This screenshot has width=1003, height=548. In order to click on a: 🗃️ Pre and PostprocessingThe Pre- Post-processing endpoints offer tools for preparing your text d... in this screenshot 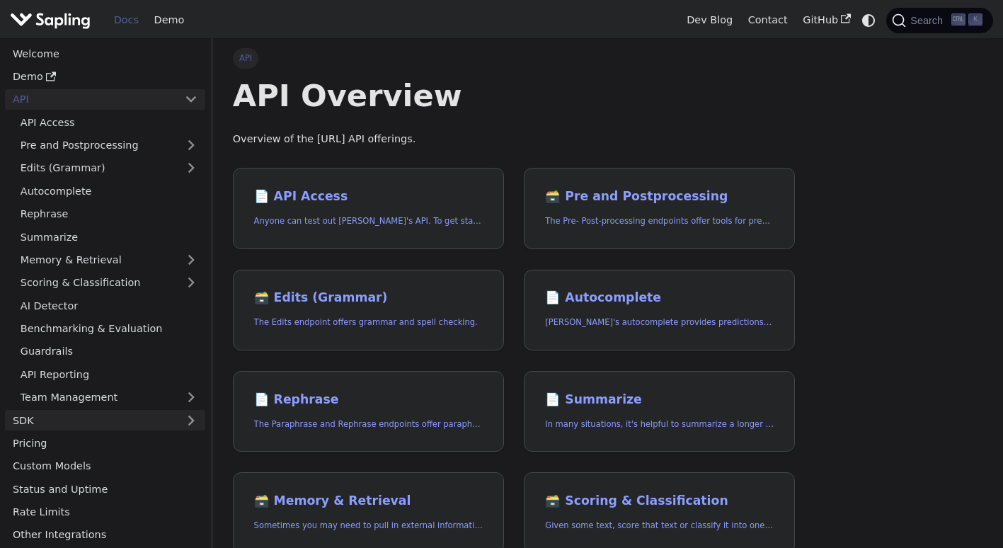, I will do `click(659, 208)`.